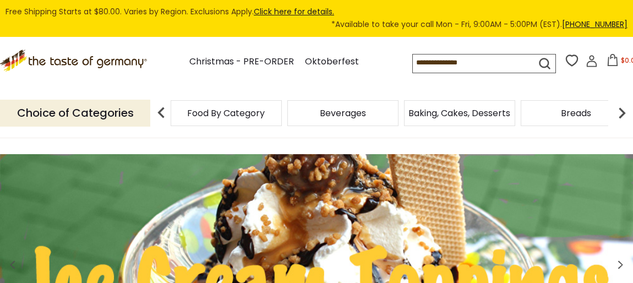 This screenshot has height=283, width=633. Describe the element at coordinates (316, 18) in the screenshot. I see `div: Free Shipping Starts at $80.00. Varies by Region. Exclusions Apply.` at that location.